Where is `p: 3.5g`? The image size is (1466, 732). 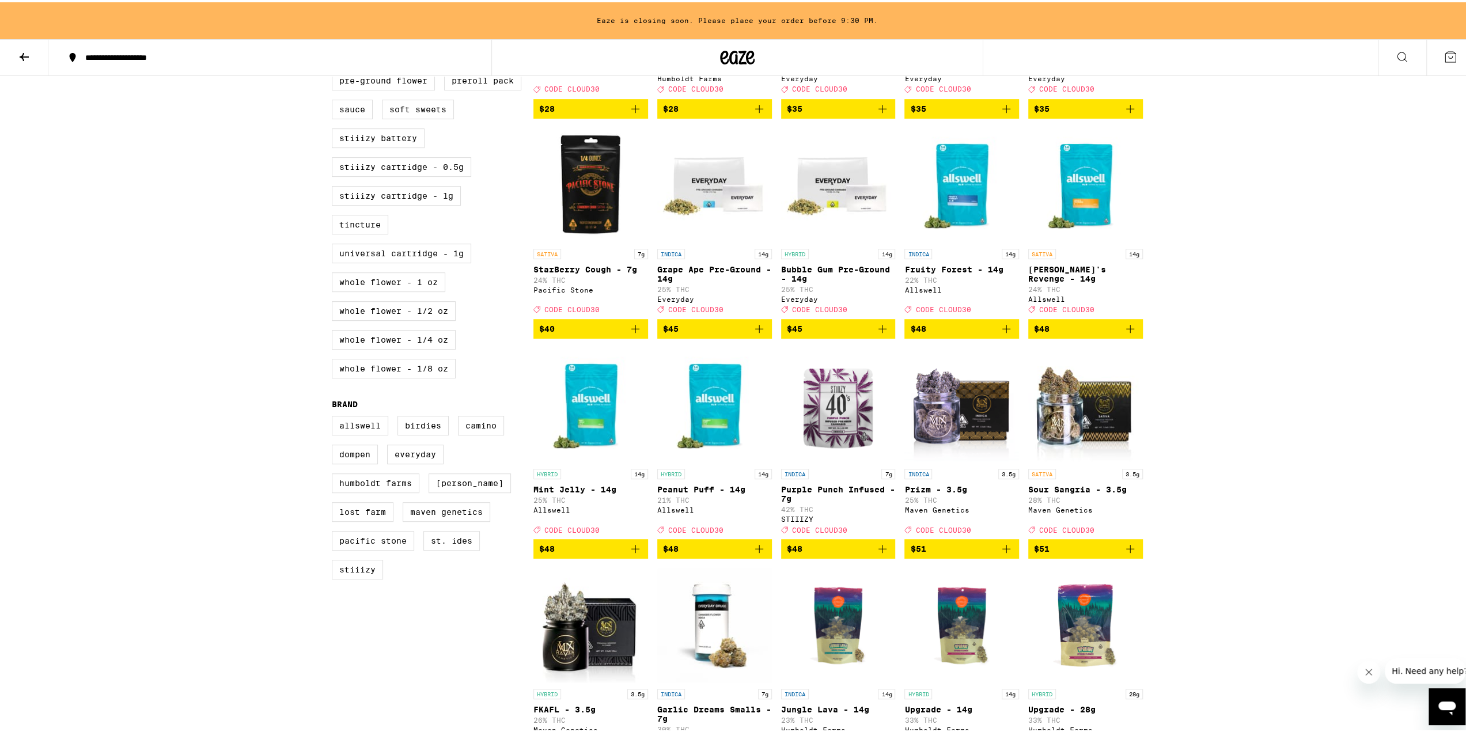
p: 3.5g is located at coordinates (1009, 472).